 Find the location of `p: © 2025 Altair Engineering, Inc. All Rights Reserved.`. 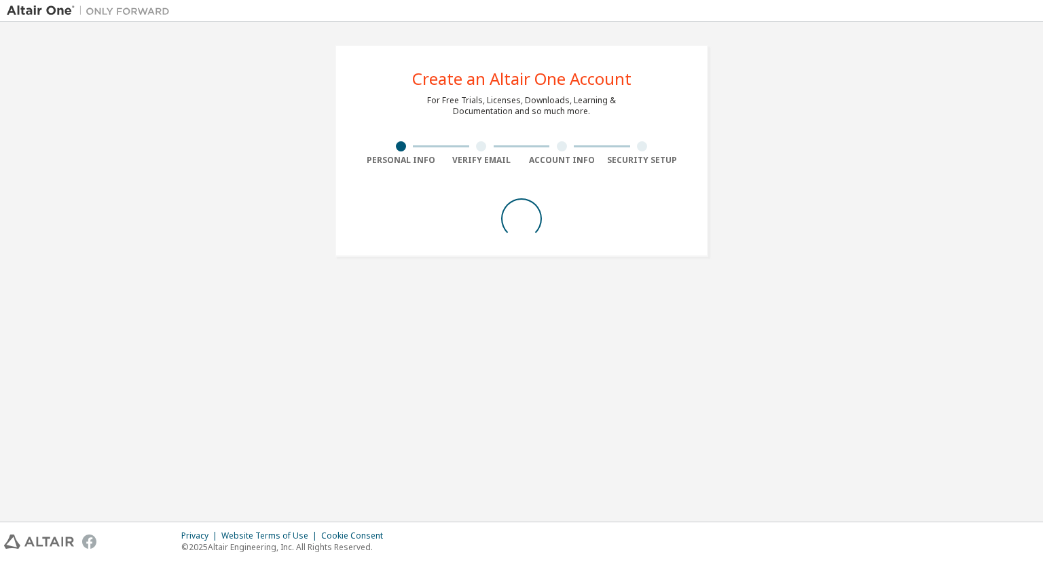

p: © 2025 Altair Engineering, Inc. All Rights Reserved. is located at coordinates (286, 546).